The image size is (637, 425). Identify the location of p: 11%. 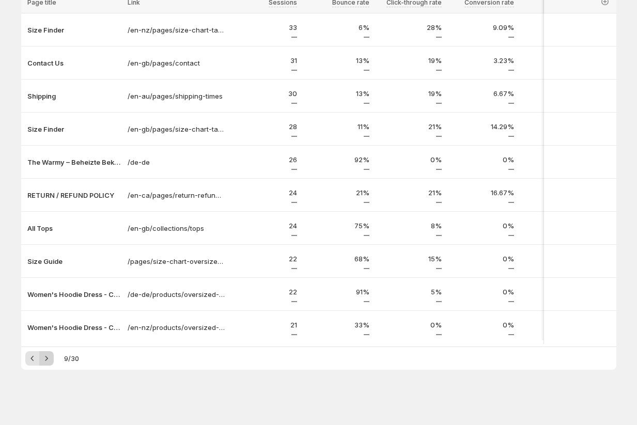
(336, 127).